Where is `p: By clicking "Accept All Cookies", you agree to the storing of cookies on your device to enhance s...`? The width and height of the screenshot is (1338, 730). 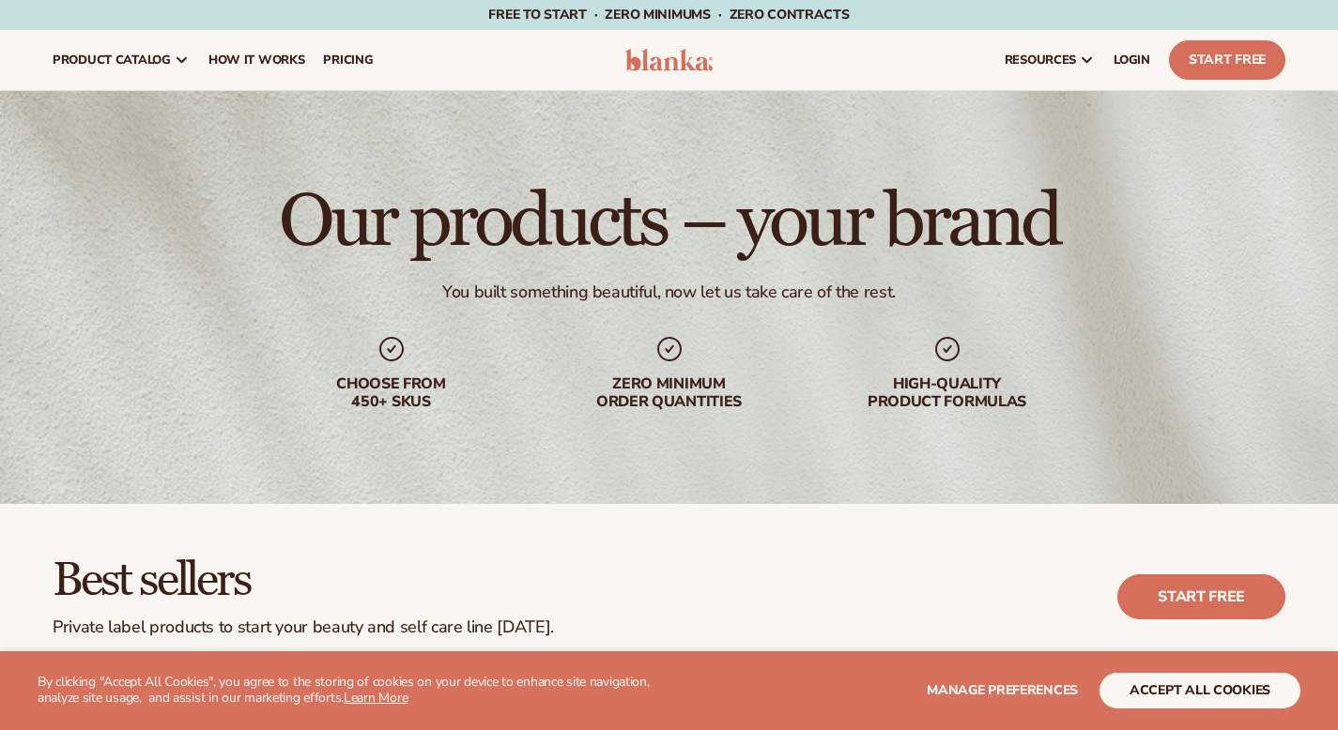
p: By clicking "Accept All Cookies", you agree to the storing of cookies on your device to enhance s... is located at coordinates (365, 691).